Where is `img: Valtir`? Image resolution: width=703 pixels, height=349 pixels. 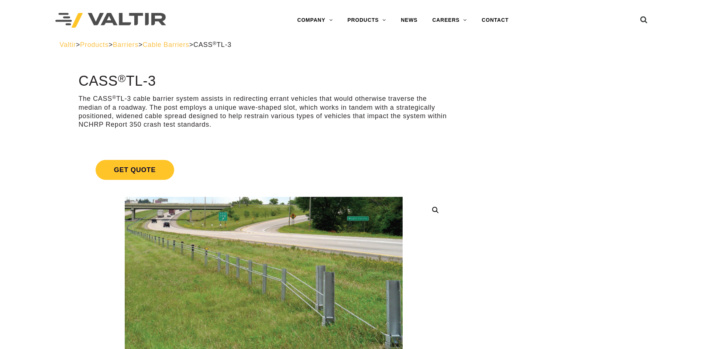
img: Valtir is located at coordinates (111, 20).